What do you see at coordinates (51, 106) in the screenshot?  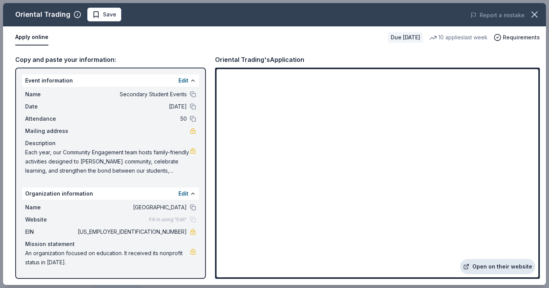 I see `span: Date` at bounding box center [51, 106].